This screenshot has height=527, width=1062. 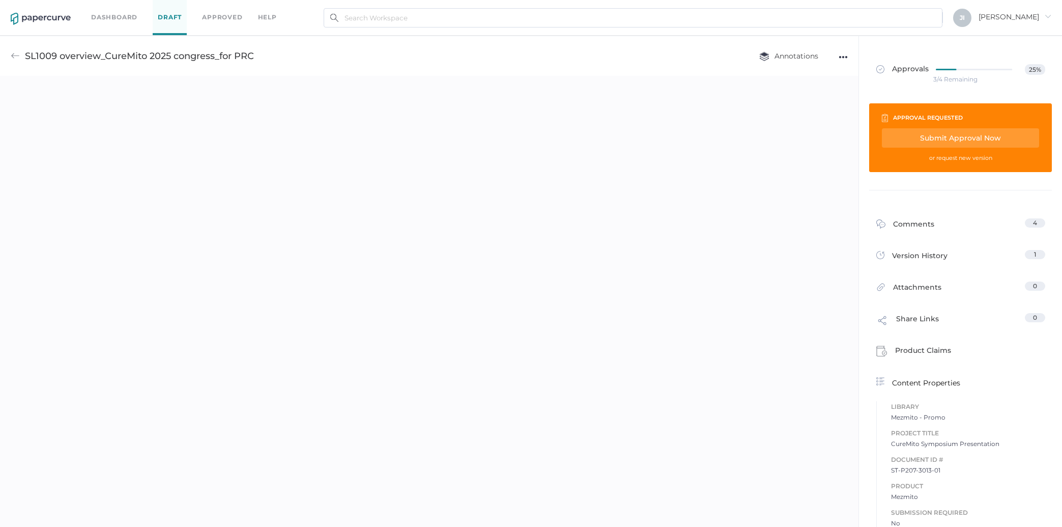 I want to click on span: Project Title, so click(x=968, y=433).